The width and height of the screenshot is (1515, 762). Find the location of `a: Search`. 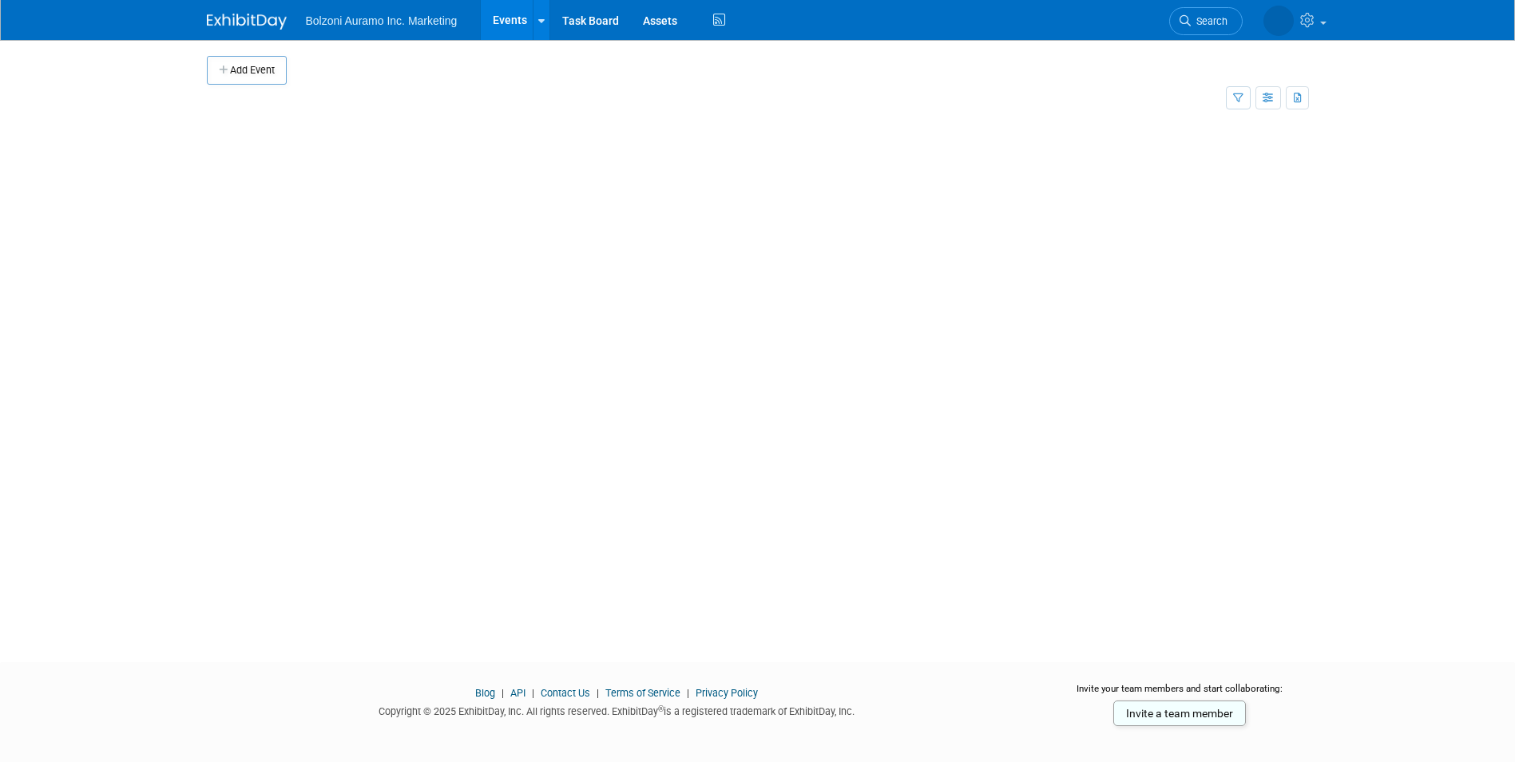

a: Search is located at coordinates (1206, 21).